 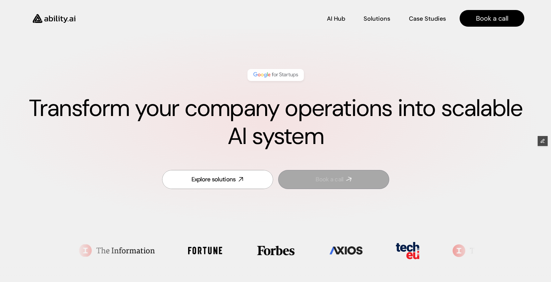 I want to click on a: Solutions, so click(x=377, y=18).